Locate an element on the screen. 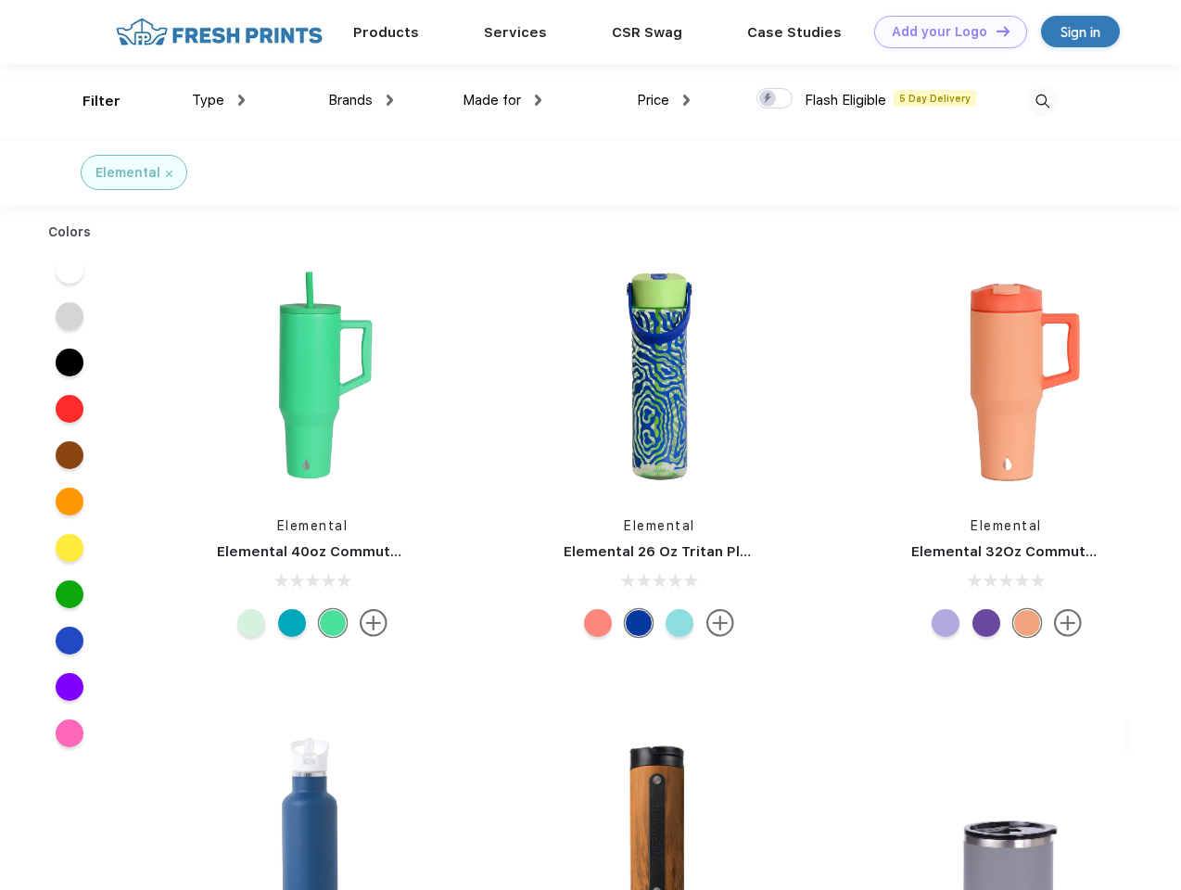  span: Type is located at coordinates (208, 100).